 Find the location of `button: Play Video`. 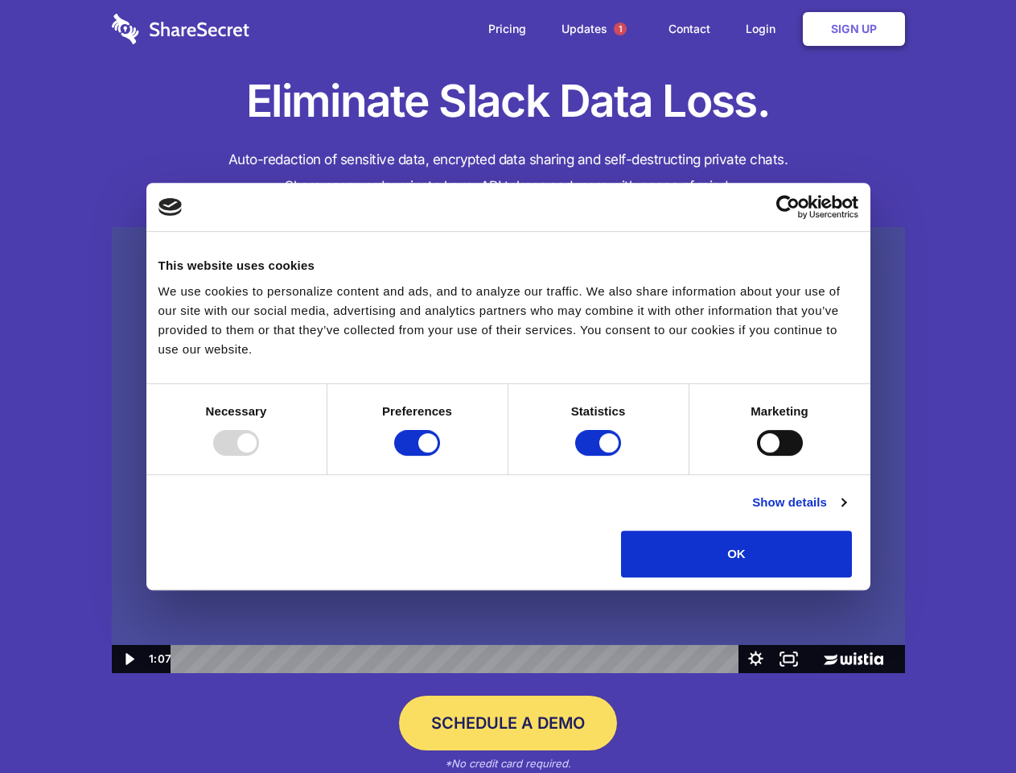

button: Play Video is located at coordinates (128, 658).